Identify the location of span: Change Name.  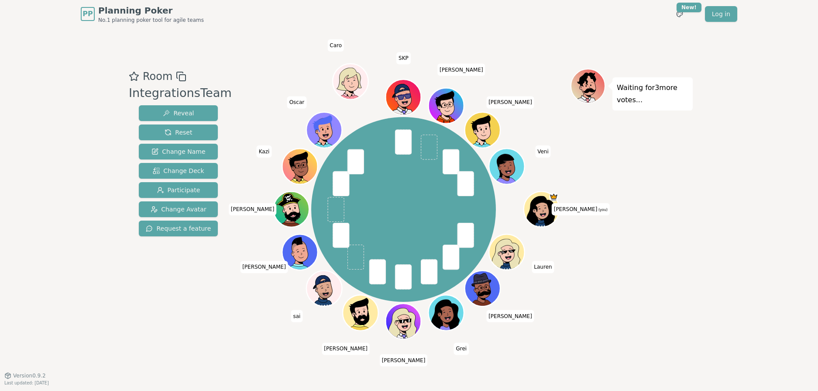
(178, 152).